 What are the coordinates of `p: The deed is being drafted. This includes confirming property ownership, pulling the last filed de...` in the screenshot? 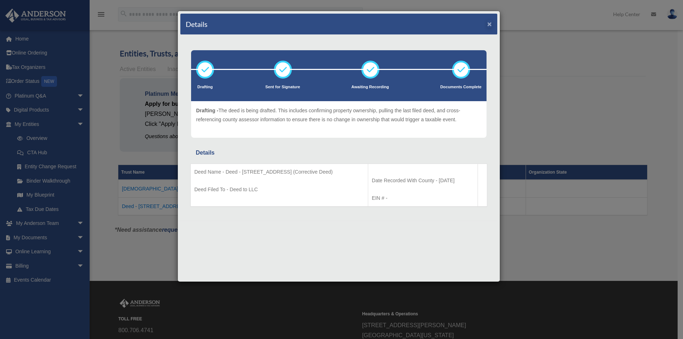 It's located at (339, 115).